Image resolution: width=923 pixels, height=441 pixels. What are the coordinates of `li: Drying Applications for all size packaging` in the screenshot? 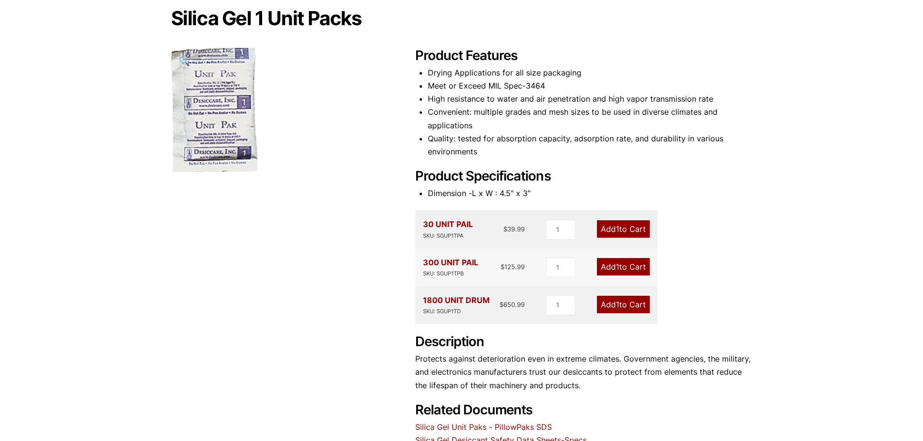 It's located at (590, 73).